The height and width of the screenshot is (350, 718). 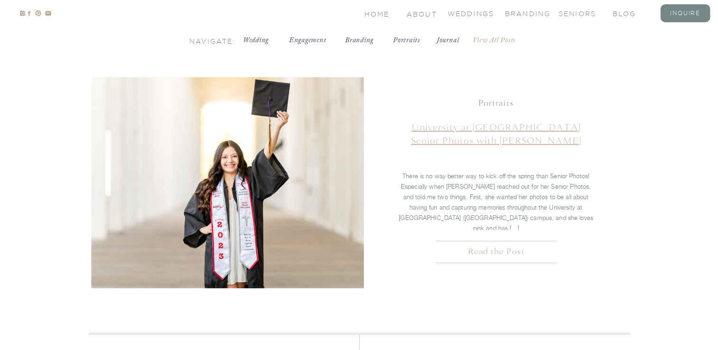 What do you see at coordinates (256, 40) in the screenshot?
I see `a: Wedding` at bounding box center [256, 40].